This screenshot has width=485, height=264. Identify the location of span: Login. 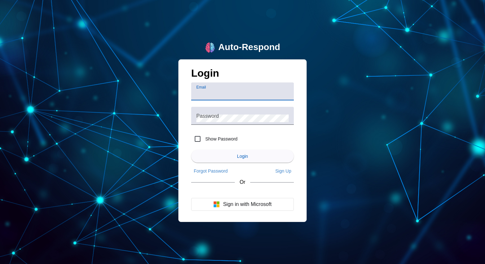
(243, 156).